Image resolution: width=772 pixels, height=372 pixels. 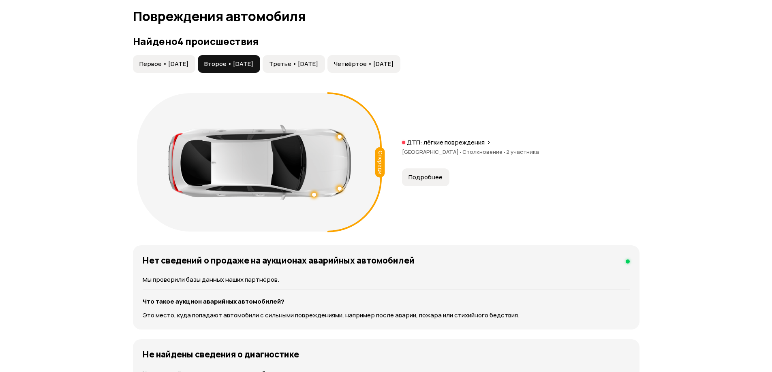 What do you see at coordinates (386, 41) in the screenshot?
I see `h3: Найдено 4 происшествия` at bounding box center [386, 41].